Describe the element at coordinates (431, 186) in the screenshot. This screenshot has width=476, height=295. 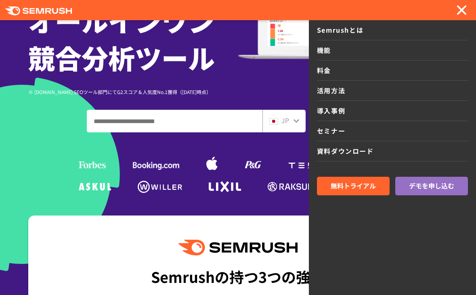
I see `span: デモを申し込む` at that location.